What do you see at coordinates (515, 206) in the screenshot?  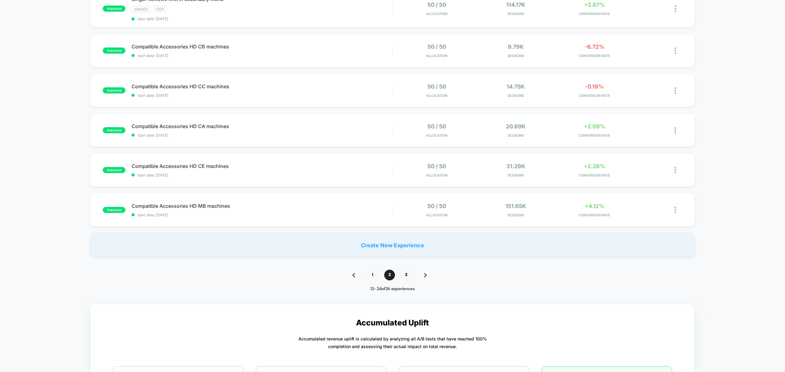 I see `span: 151.65k` at bounding box center [515, 206].